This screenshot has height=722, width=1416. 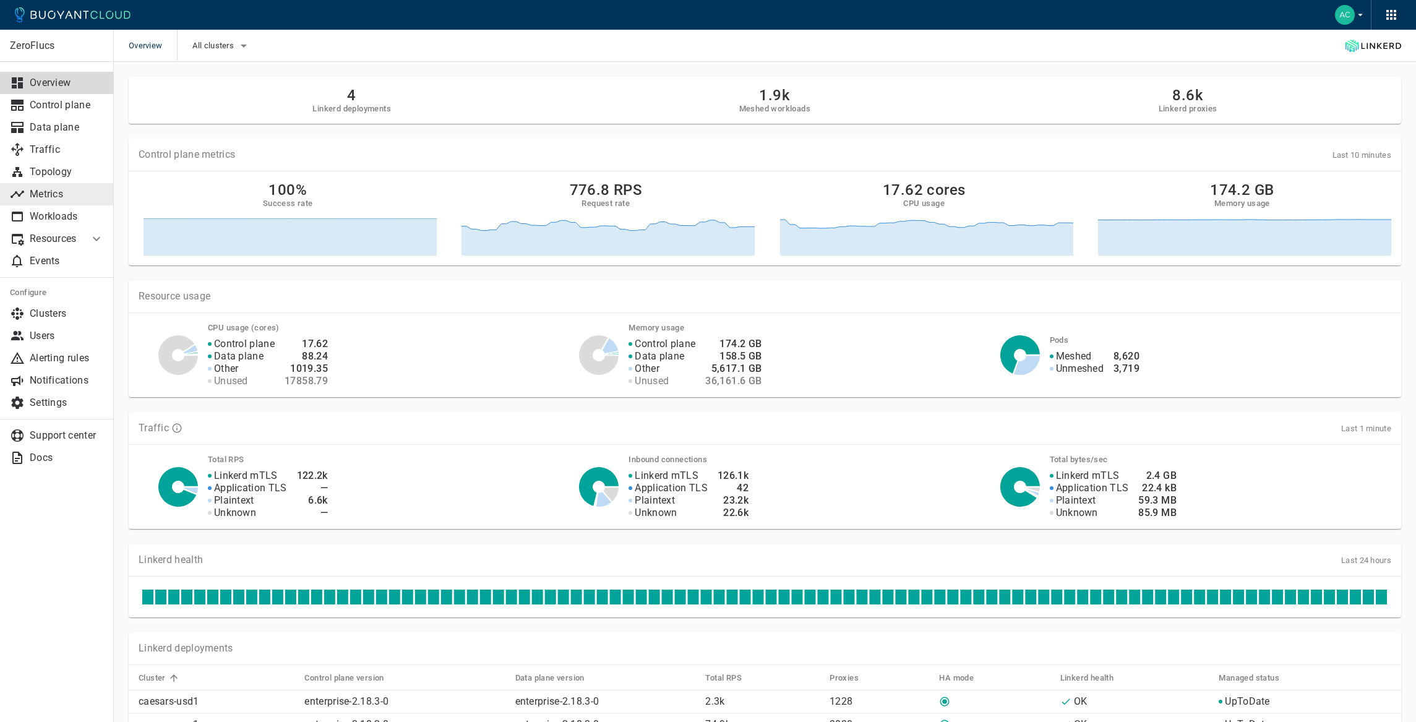 What do you see at coordinates (67, 458) in the screenshot?
I see `p: Docs` at bounding box center [67, 458].